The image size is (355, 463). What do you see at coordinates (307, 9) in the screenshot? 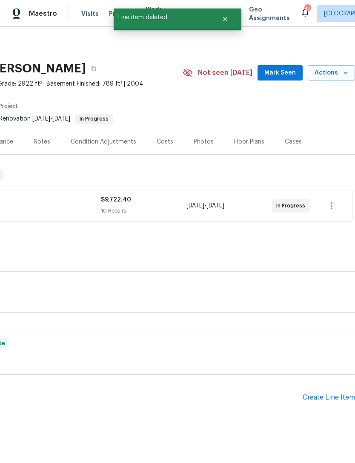
I see `div: 44` at bounding box center [307, 9].